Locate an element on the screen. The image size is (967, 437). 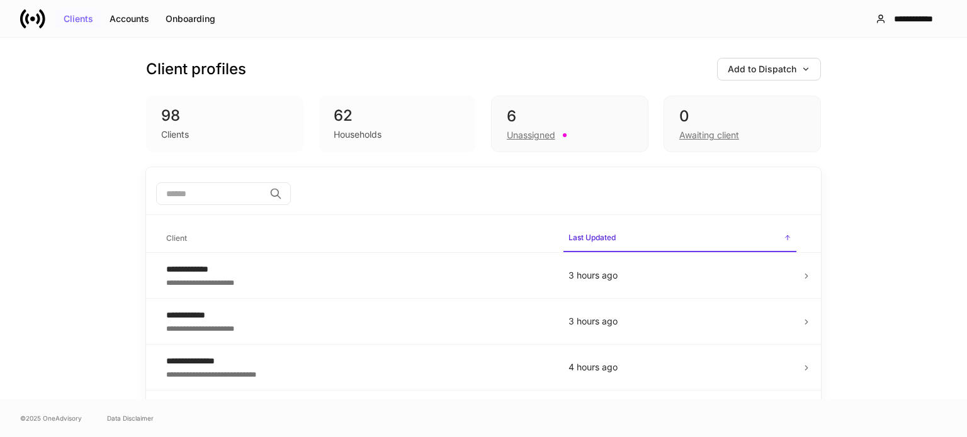
div: Unassigned is located at coordinates (531, 135).